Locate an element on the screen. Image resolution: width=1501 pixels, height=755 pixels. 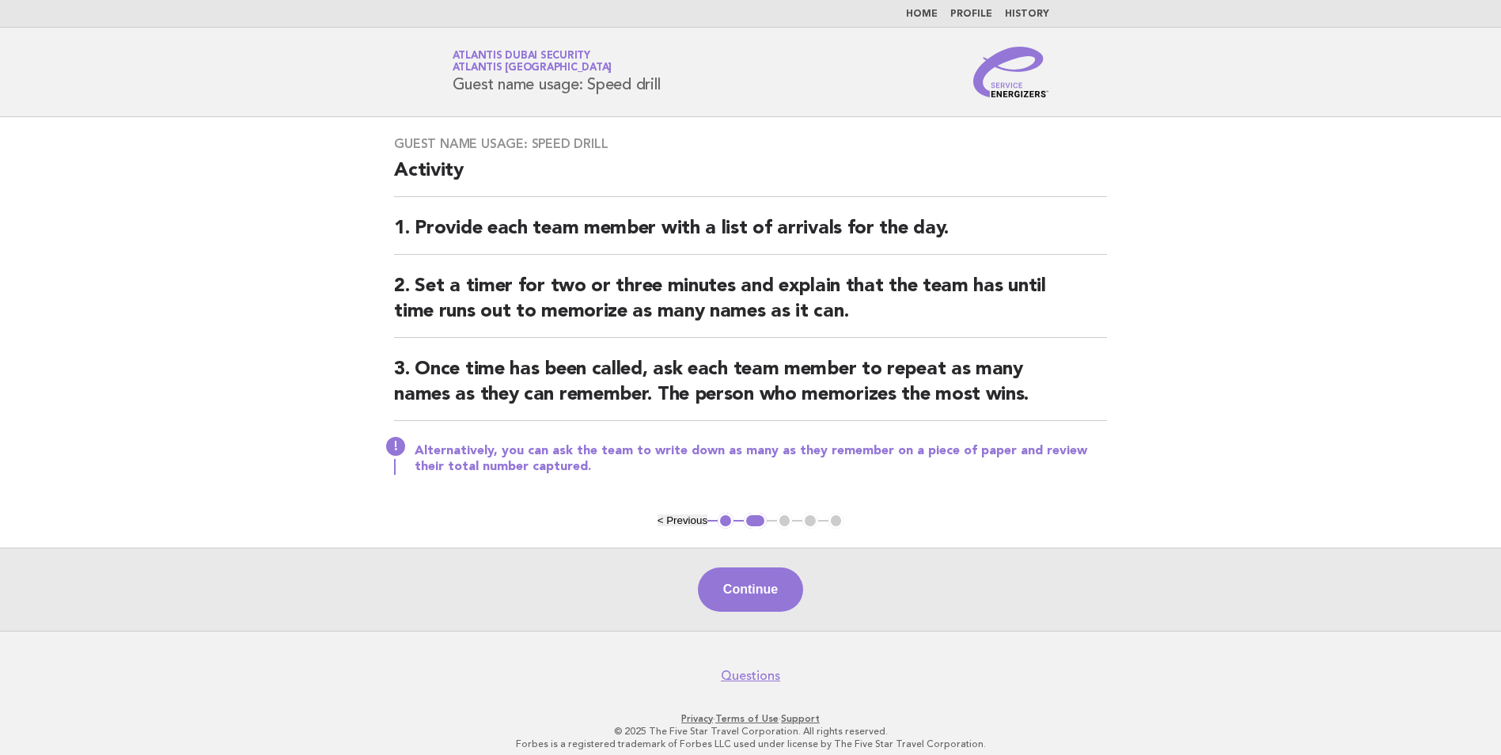
h1: Guest name usage: Speed drill is located at coordinates (556, 72).